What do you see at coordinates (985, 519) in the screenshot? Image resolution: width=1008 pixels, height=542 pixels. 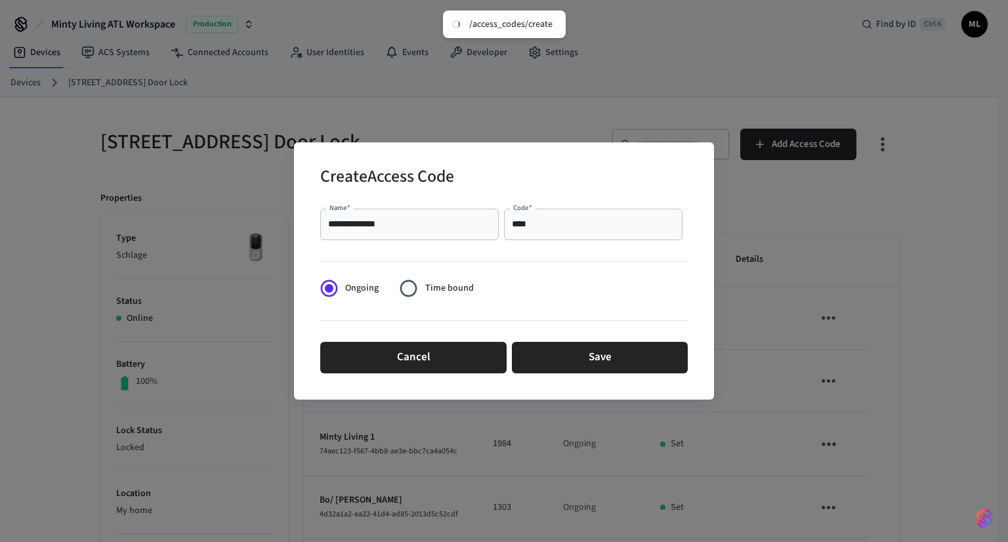 I see `img: SeamLogoGradient.69752ec5.svg` at bounding box center [985, 519].